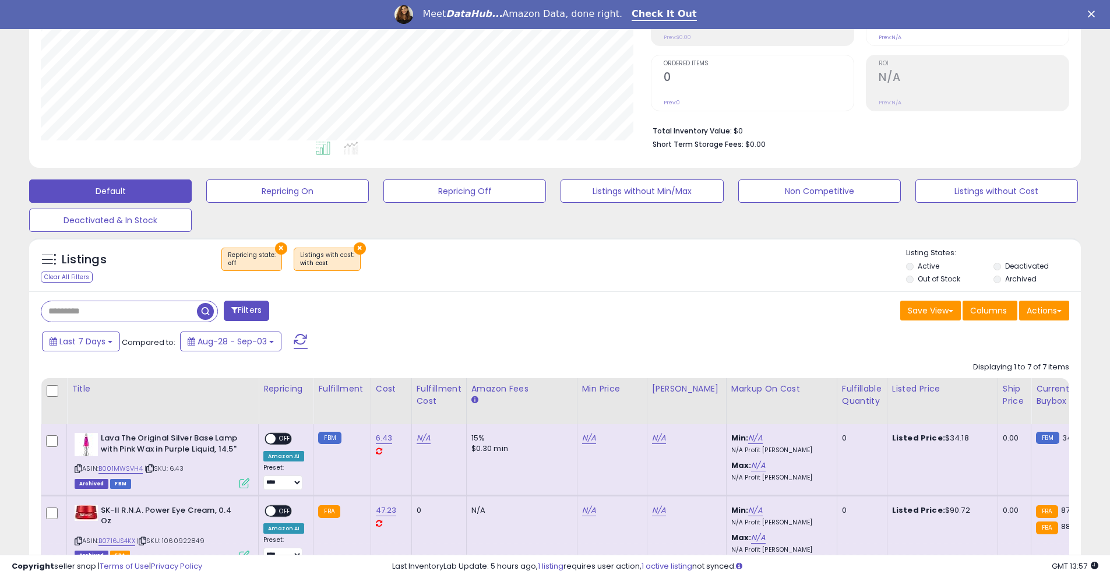 This screenshot has width=1110, height=578. What do you see at coordinates (284, 477) in the screenshot?
I see `div: Preset:` at bounding box center [284, 477].